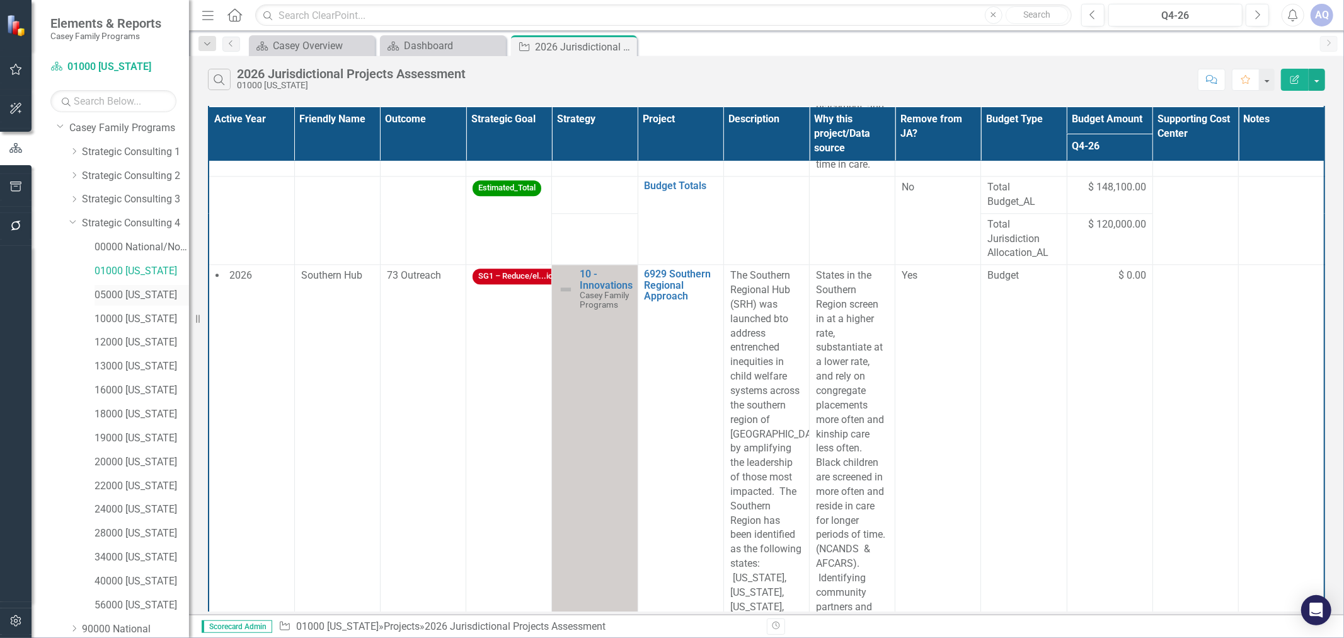 The image size is (1344, 638). I want to click on a: 6929 Southern Regional Approach, so click(681, 285).